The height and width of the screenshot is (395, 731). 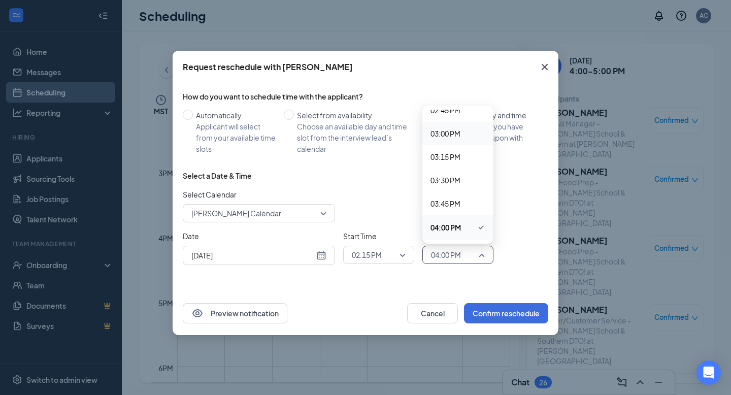 What do you see at coordinates (445, 157) in the screenshot?
I see `span: 03:15 PM` at bounding box center [445, 157].